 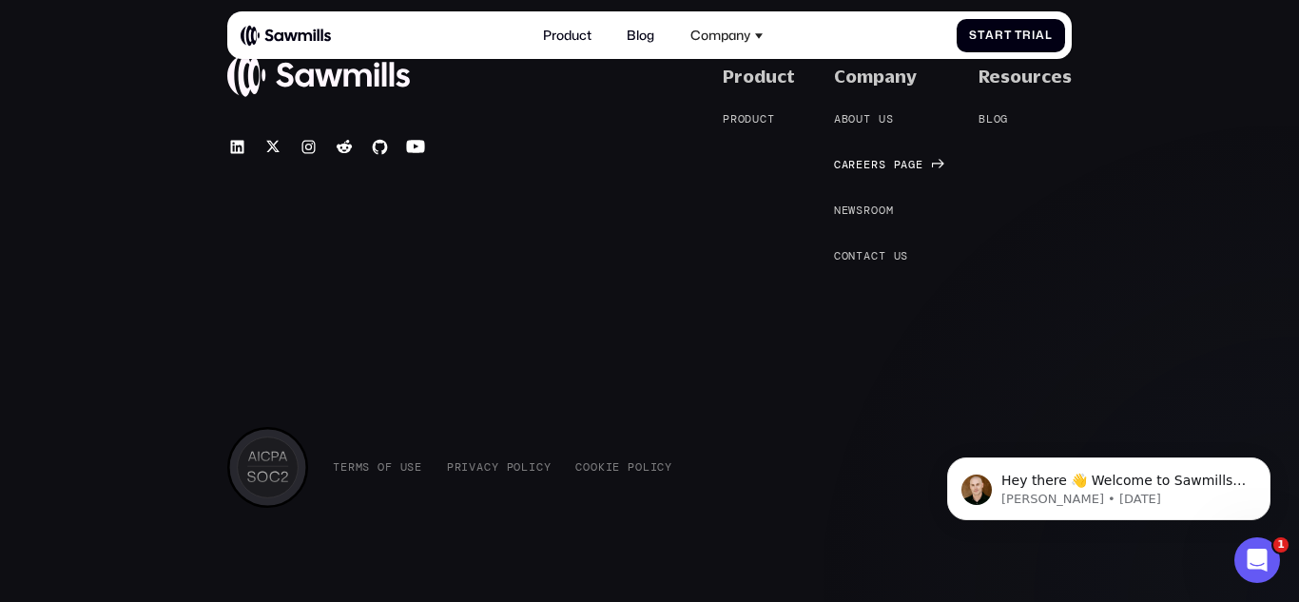 I want to click on div: Resources, so click(x=1025, y=76).